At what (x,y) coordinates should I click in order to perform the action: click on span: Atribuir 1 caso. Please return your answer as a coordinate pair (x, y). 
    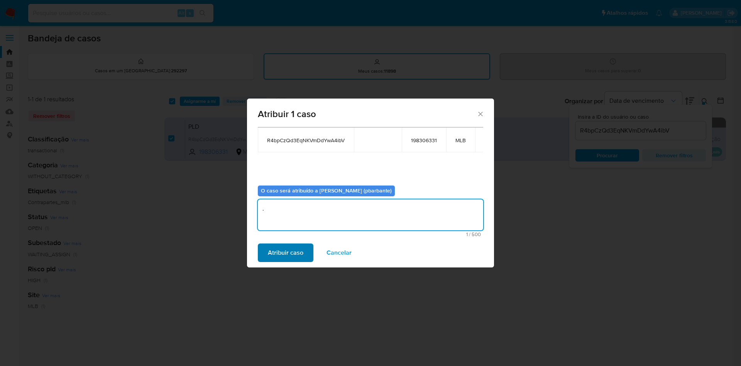
    Looking at the image, I should click on (367, 114).